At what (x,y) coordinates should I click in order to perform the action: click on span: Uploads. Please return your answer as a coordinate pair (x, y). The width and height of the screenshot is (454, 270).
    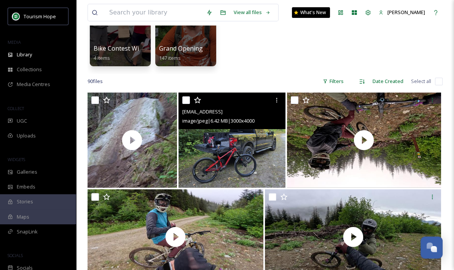
    Looking at the image, I should click on (26, 135).